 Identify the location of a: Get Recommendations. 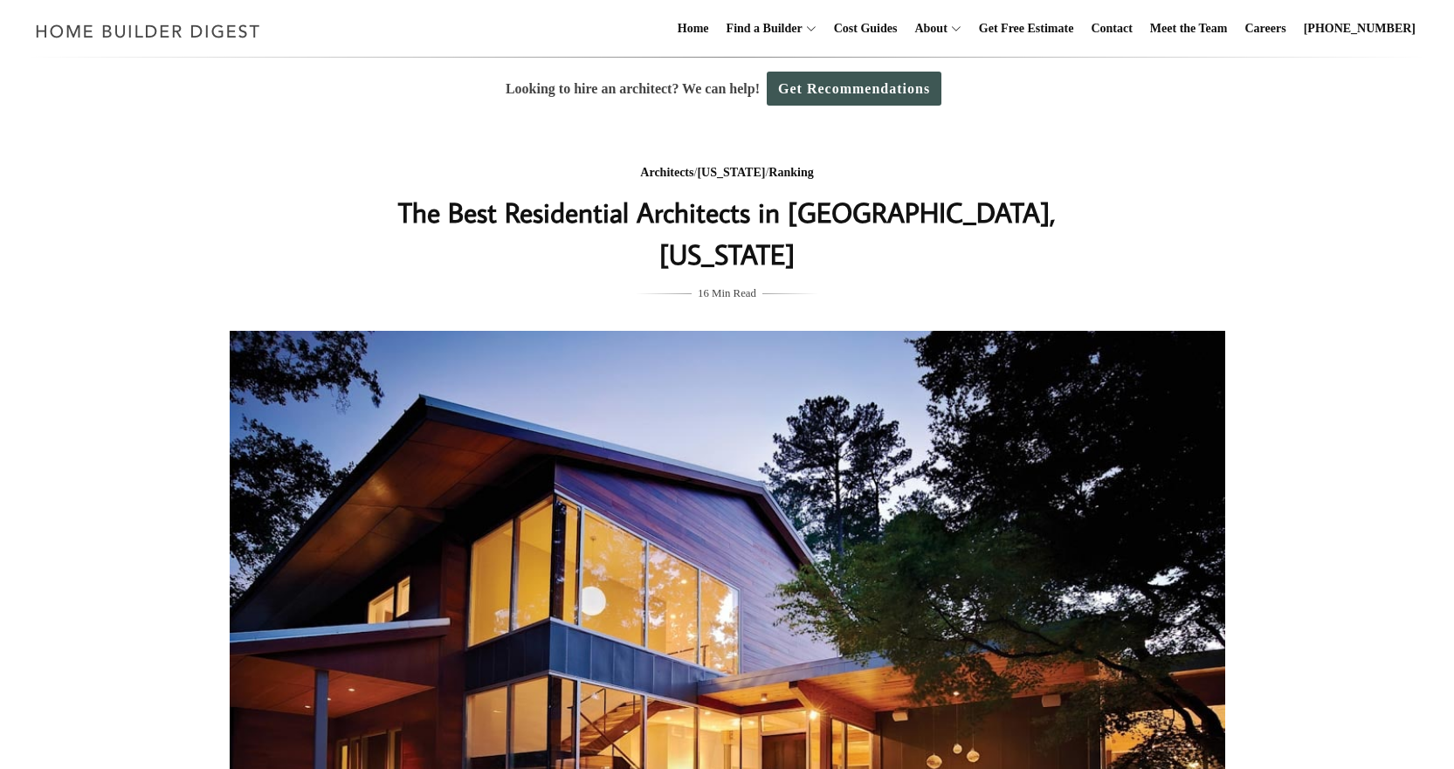
(854, 88).